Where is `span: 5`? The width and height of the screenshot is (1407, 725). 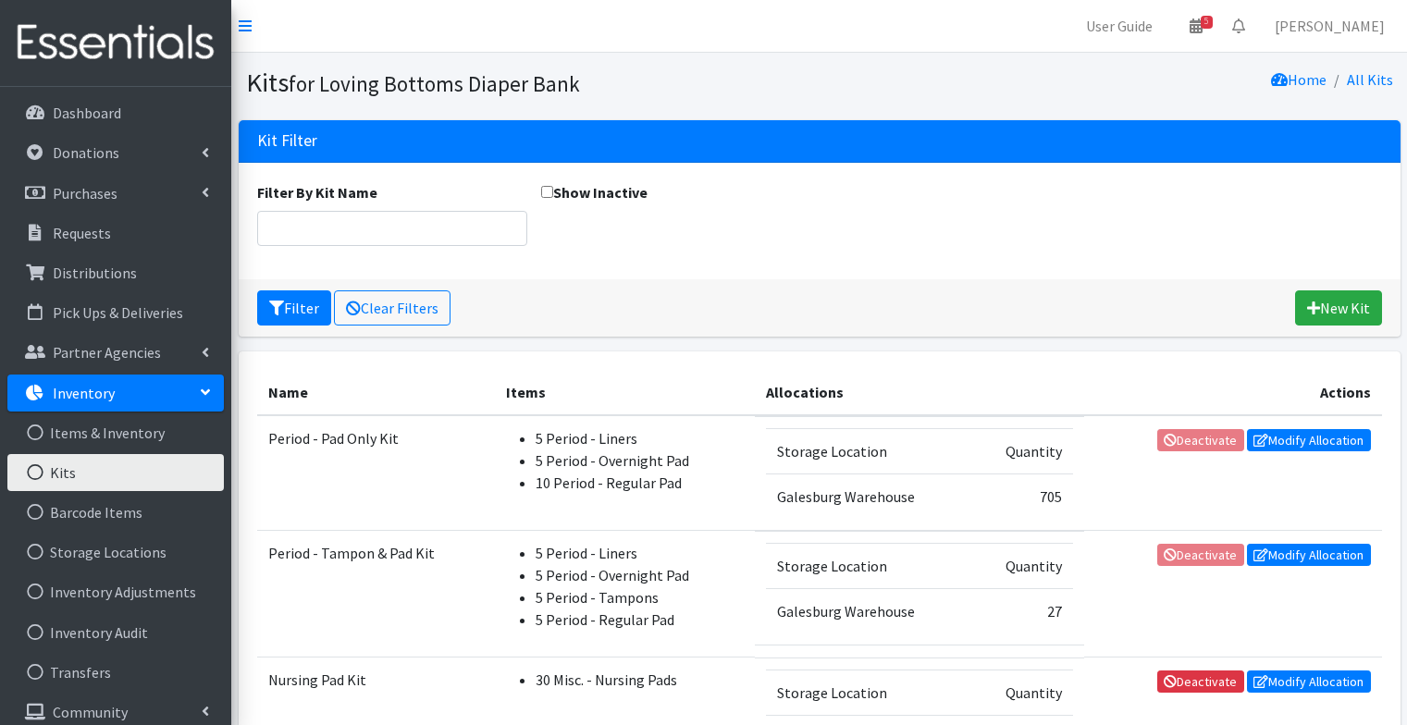
span: 5 is located at coordinates (1206, 22).